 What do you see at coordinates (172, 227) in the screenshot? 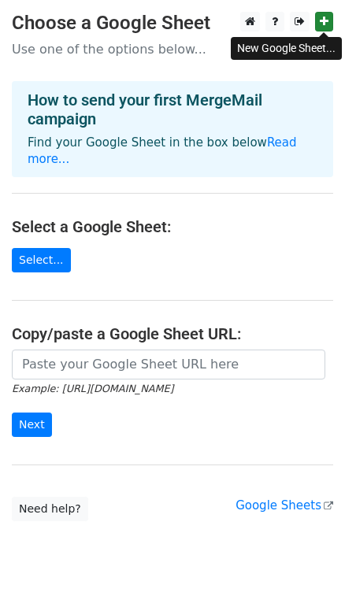
I see `h4: Select a Google Sheet:` at bounding box center [172, 227].